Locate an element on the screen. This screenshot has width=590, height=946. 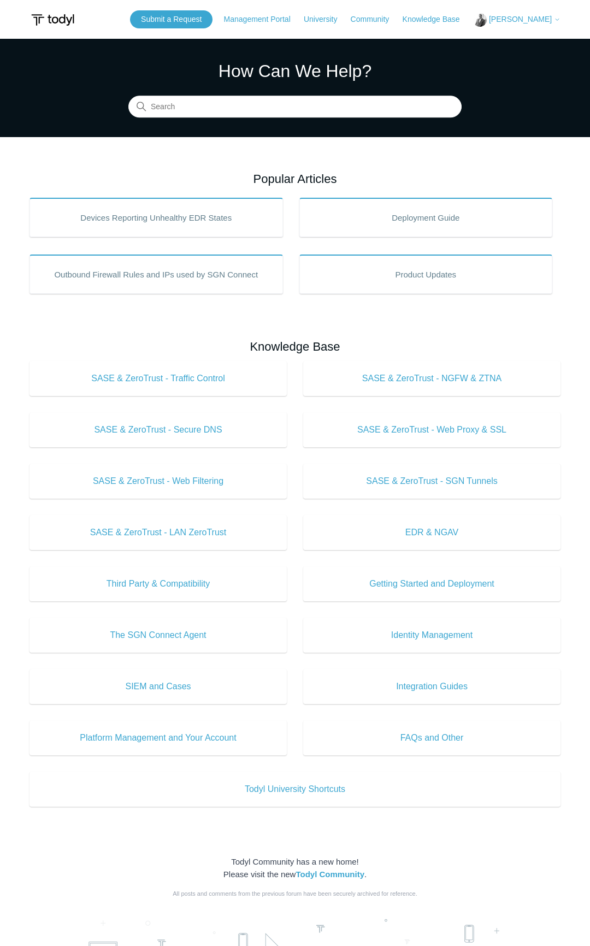
span: The SGN Connect Agent is located at coordinates (158, 635).